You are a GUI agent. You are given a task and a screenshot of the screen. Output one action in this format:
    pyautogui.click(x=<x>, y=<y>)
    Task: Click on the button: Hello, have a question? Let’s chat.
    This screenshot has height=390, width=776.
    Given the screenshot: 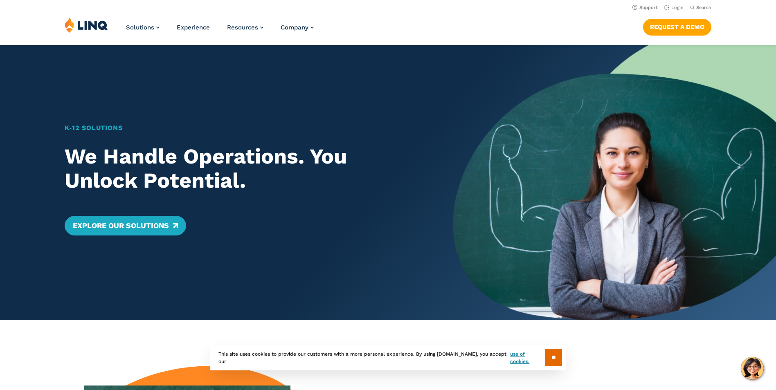 What is the action you would take?
    pyautogui.click(x=752, y=369)
    